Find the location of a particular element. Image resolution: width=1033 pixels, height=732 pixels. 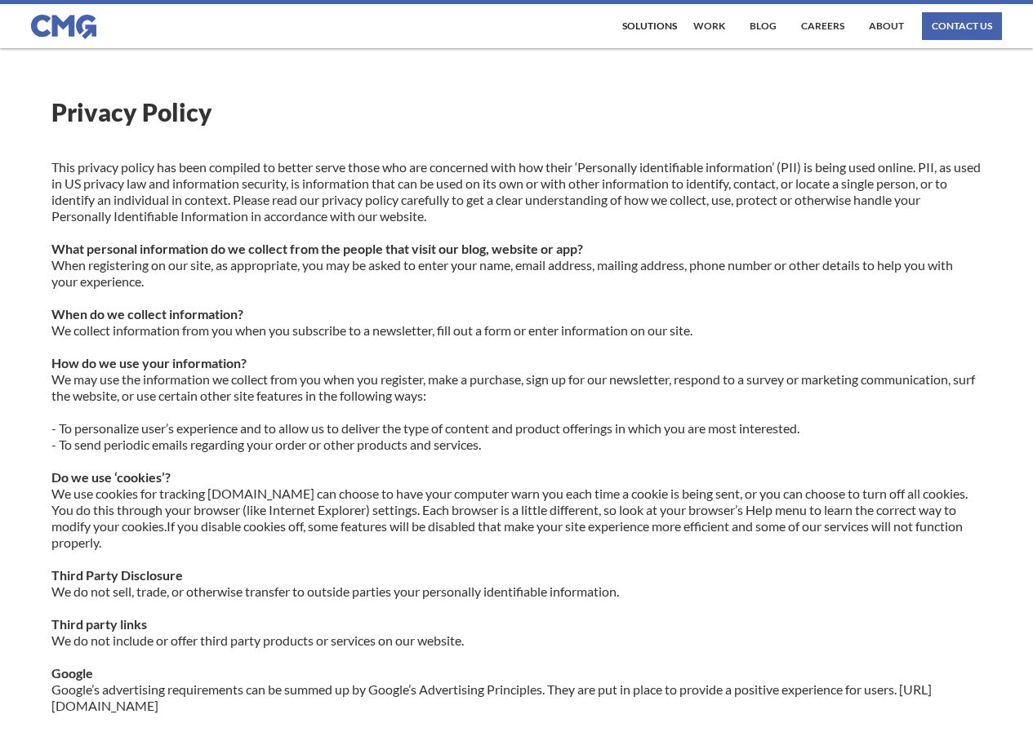

a: About is located at coordinates (886, 26).